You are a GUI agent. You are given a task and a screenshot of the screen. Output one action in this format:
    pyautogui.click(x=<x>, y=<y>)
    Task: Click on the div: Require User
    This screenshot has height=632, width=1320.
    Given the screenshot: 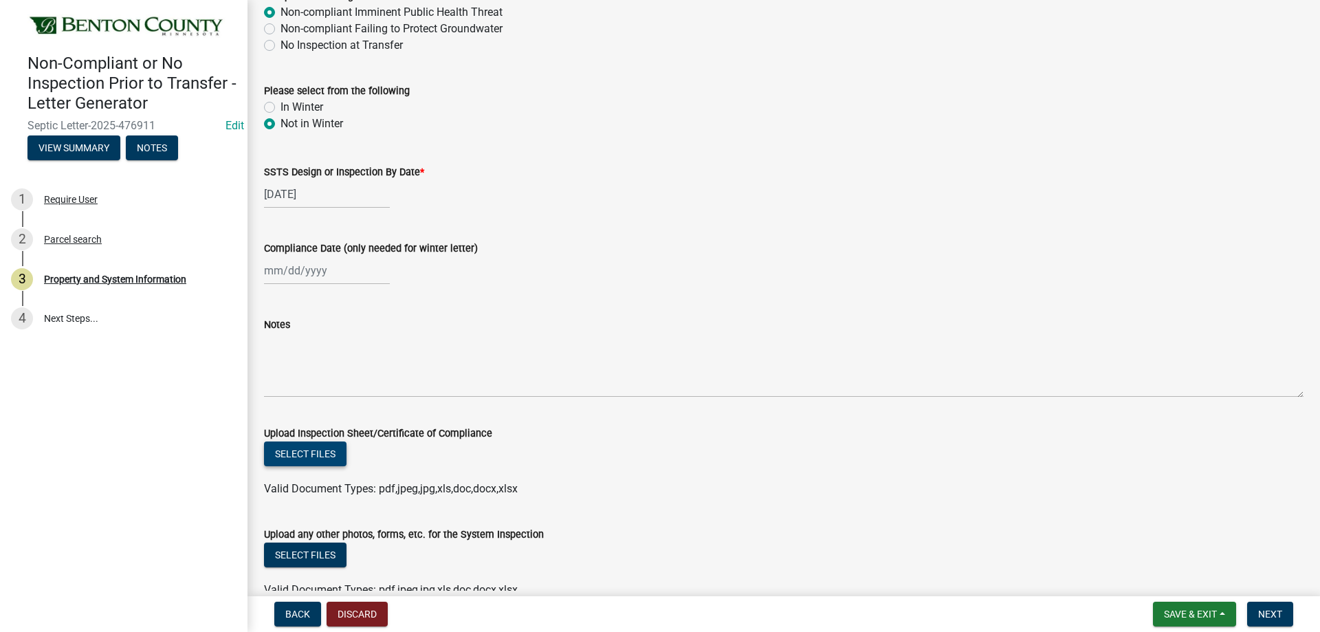 What is the action you would take?
    pyautogui.click(x=71, y=199)
    